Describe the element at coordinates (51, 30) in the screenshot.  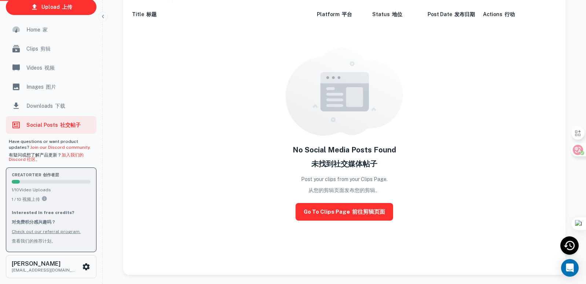
I see `a: Home 家` at that location.